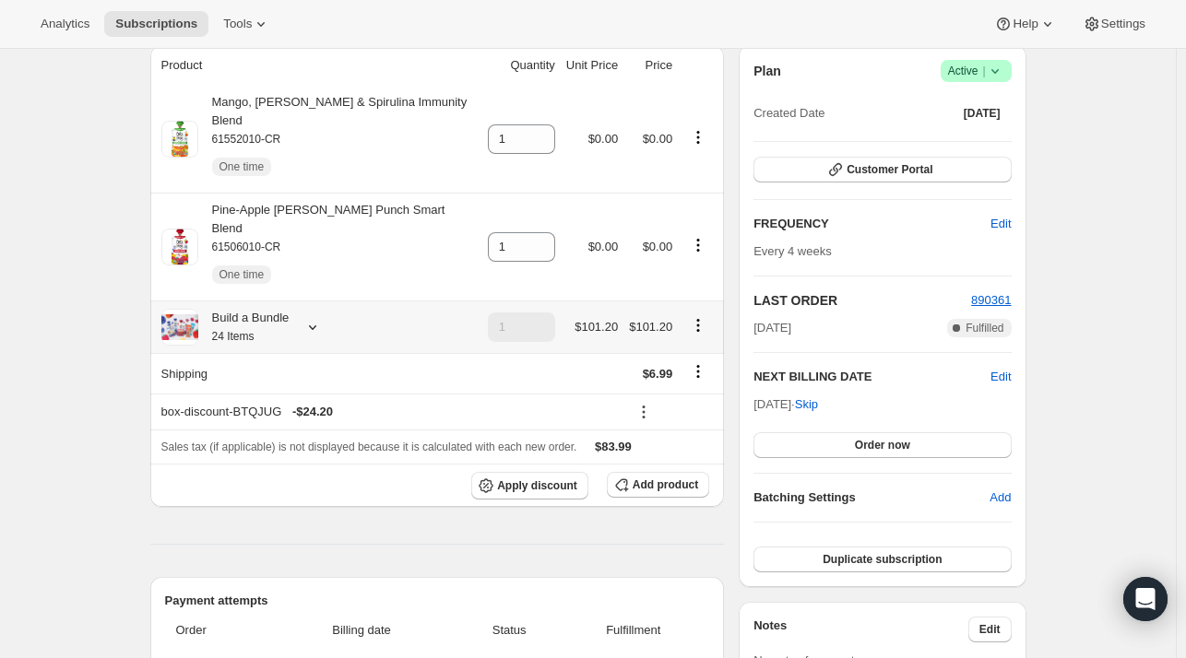 This screenshot has height=658, width=1186. Describe the element at coordinates (881, 445) in the screenshot. I see `button: Order now` at that location.